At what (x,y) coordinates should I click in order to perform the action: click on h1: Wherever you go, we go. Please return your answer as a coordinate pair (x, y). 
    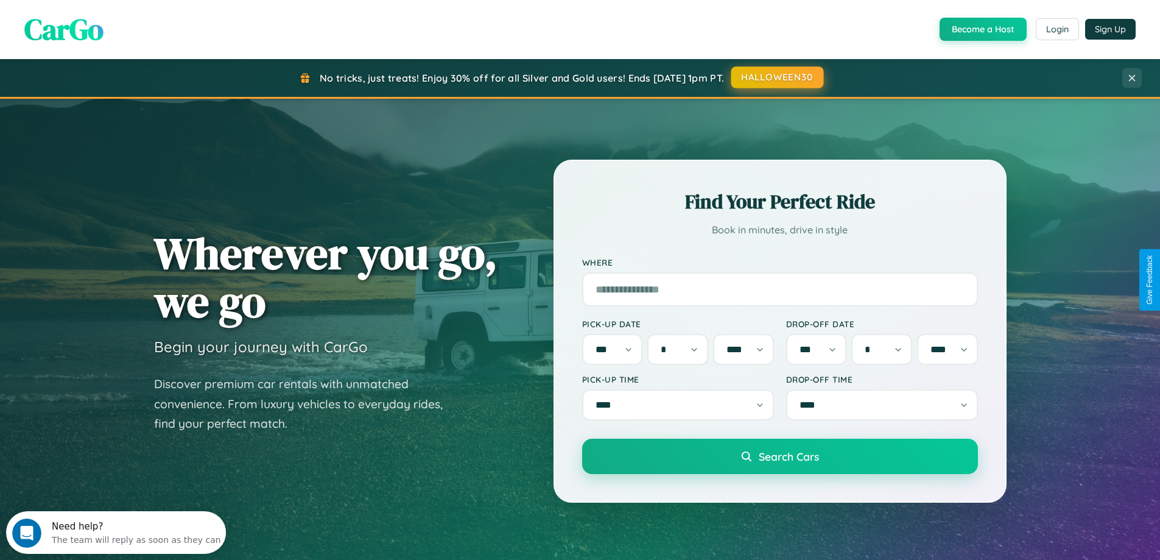
    Looking at the image, I should click on (326, 277).